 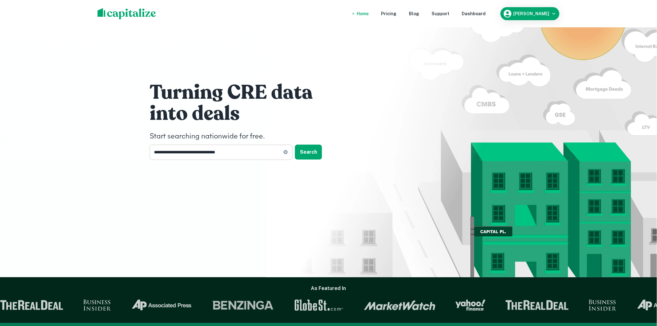 What do you see at coordinates (317, 305) in the screenshot?
I see `img: GlobeSt` at bounding box center [317, 305].